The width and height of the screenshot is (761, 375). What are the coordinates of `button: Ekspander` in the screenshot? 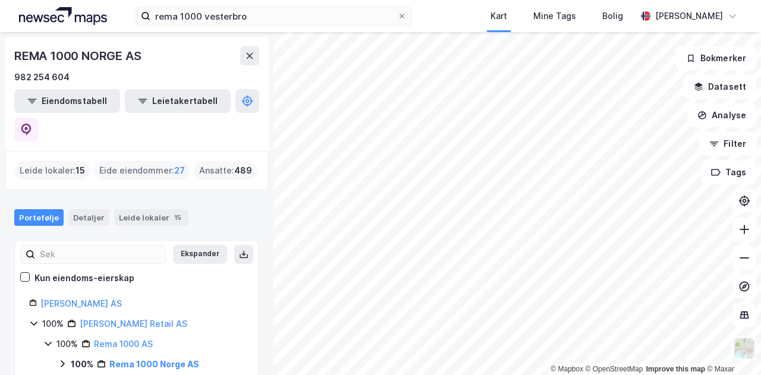 It's located at (200, 254).